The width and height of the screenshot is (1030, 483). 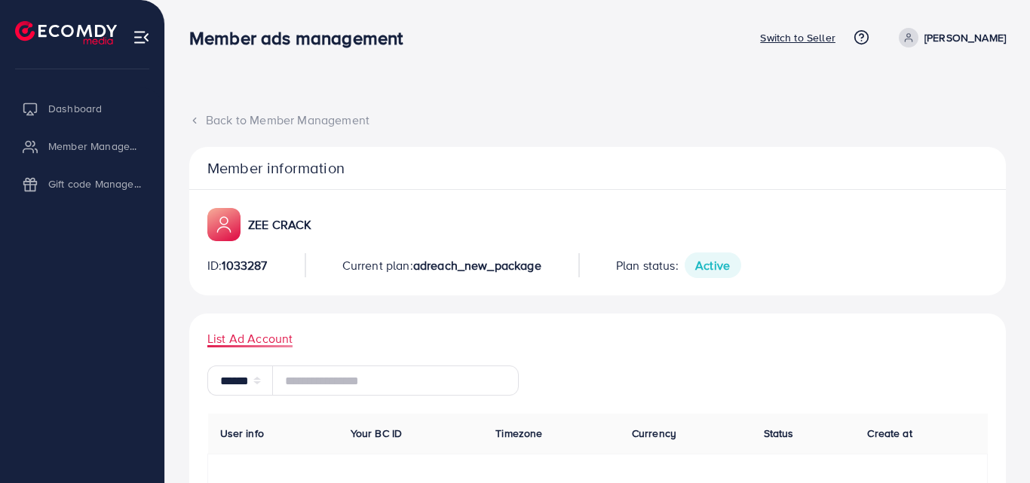 I want to click on p: Plan status:, so click(x=679, y=265).